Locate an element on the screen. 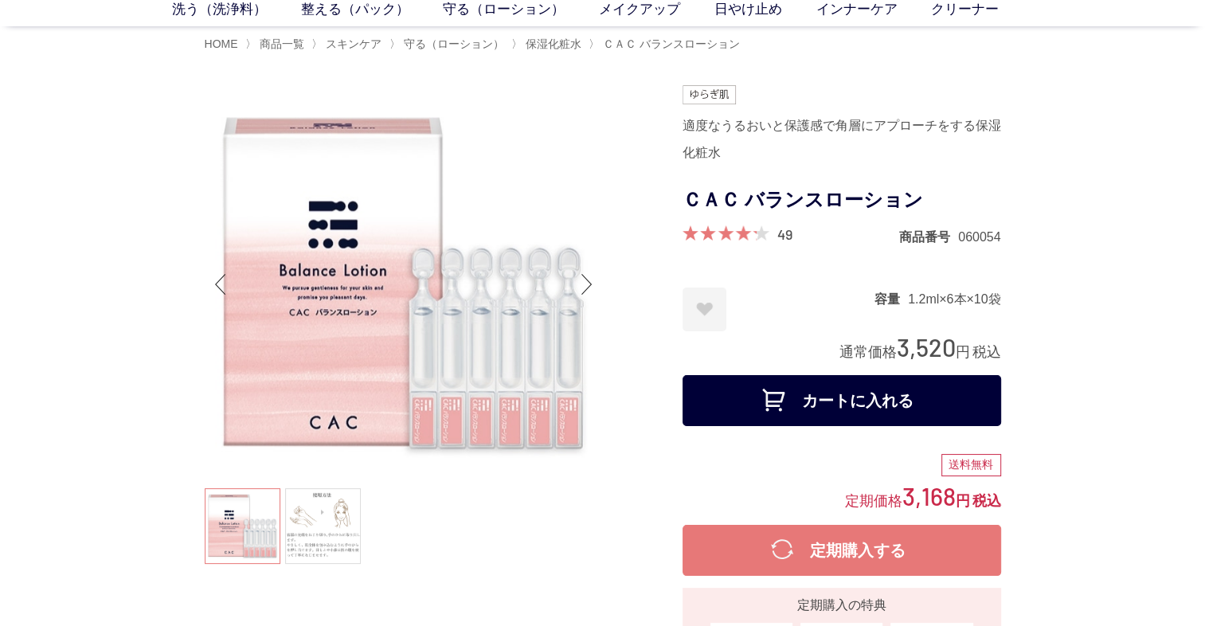  span: ＣＡＣ バランスローション is located at coordinates (671, 44).